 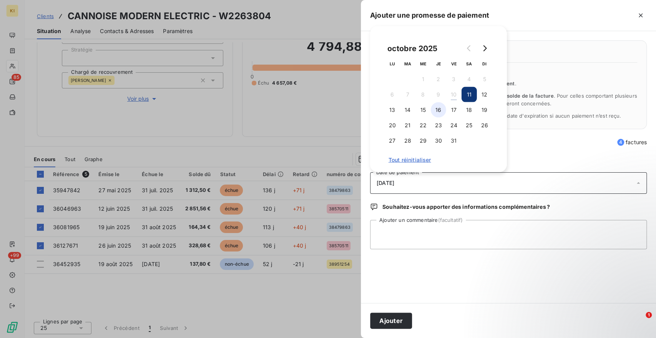 I want to click on th: mardi, so click(x=408, y=64).